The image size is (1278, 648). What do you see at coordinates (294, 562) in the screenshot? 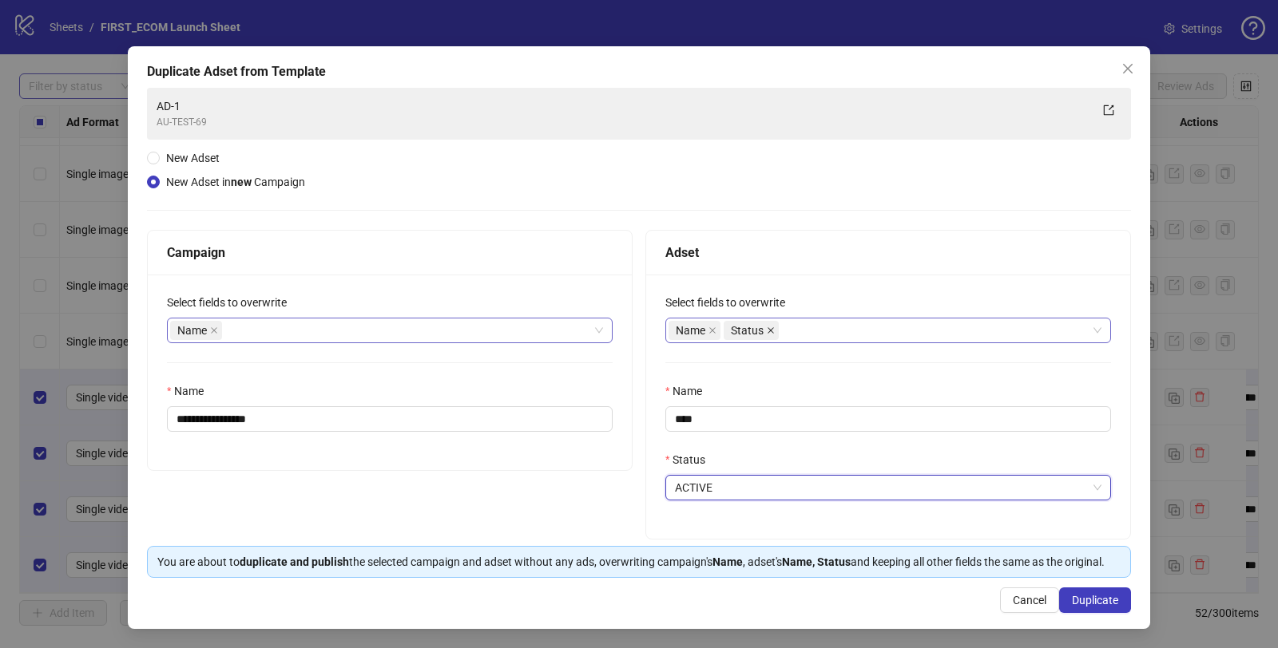
I see `strong: duplicate and publish` at bounding box center [294, 562].